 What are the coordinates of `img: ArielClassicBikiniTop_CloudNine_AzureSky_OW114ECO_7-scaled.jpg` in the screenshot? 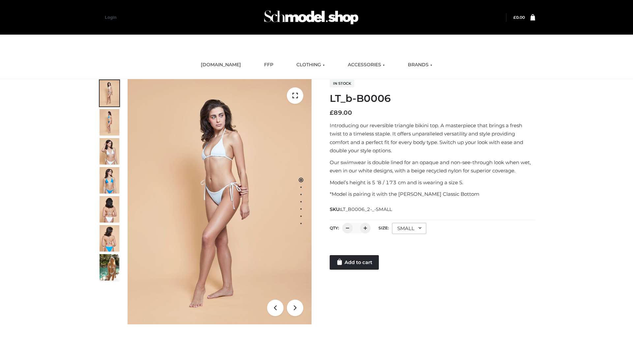 It's located at (110, 209).